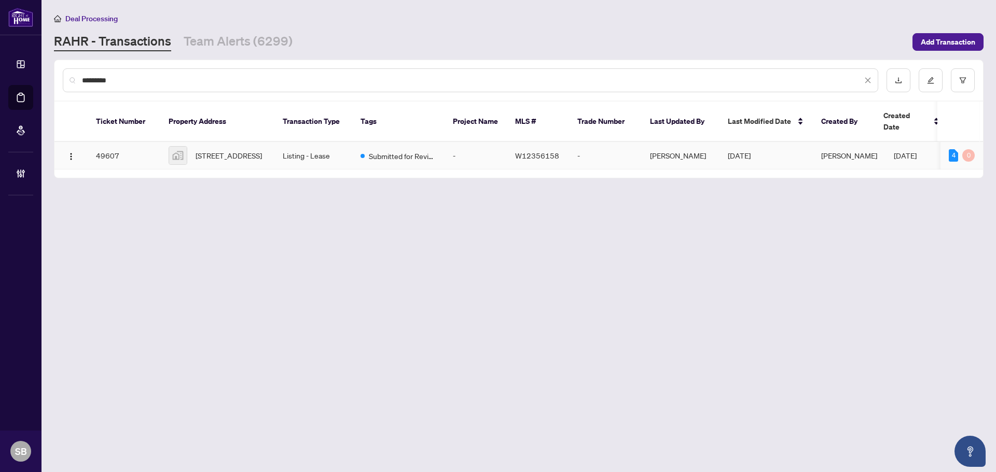 The image size is (996, 472). Describe the element at coordinates (963, 80) in the screenshot. I see `span: filter` at that location.